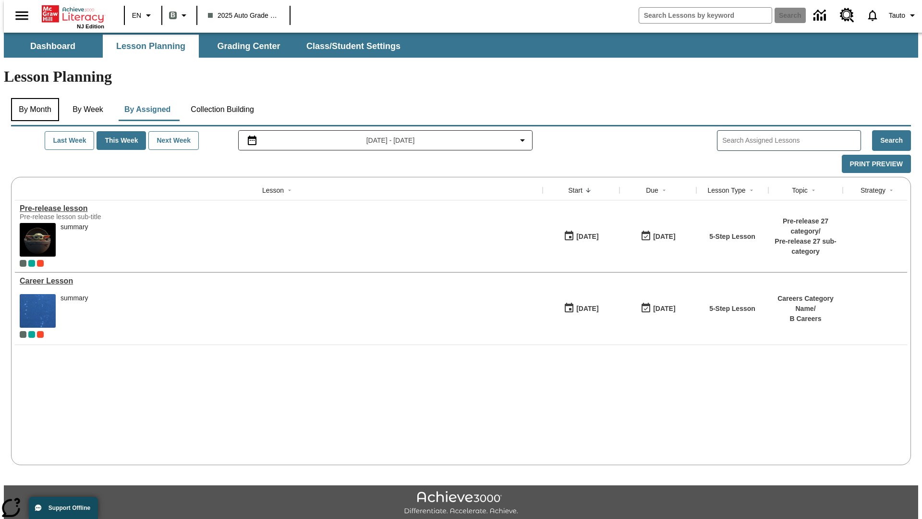 Image resolution: width=922 pixels, height=519 pixels. Describe the element at coordinates (92, 217) in the screenshot. I see `div: Pre-release lesson sub-title` at that location.